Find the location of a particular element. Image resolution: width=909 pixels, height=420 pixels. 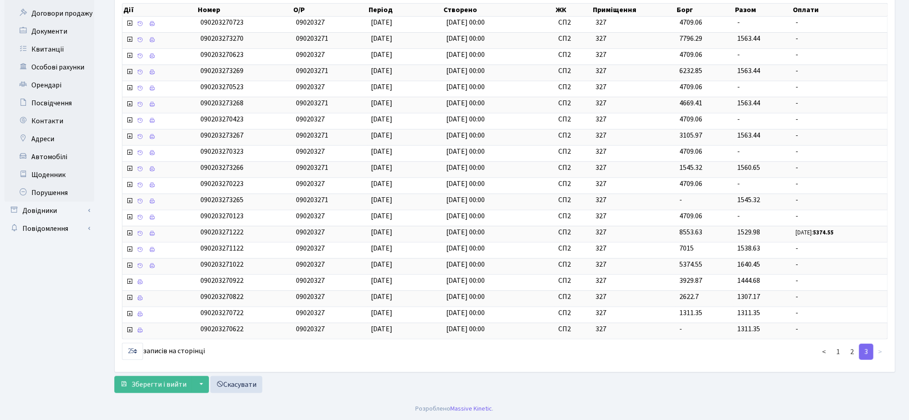

span: 090203273269 is located at coordinates (222, 71).